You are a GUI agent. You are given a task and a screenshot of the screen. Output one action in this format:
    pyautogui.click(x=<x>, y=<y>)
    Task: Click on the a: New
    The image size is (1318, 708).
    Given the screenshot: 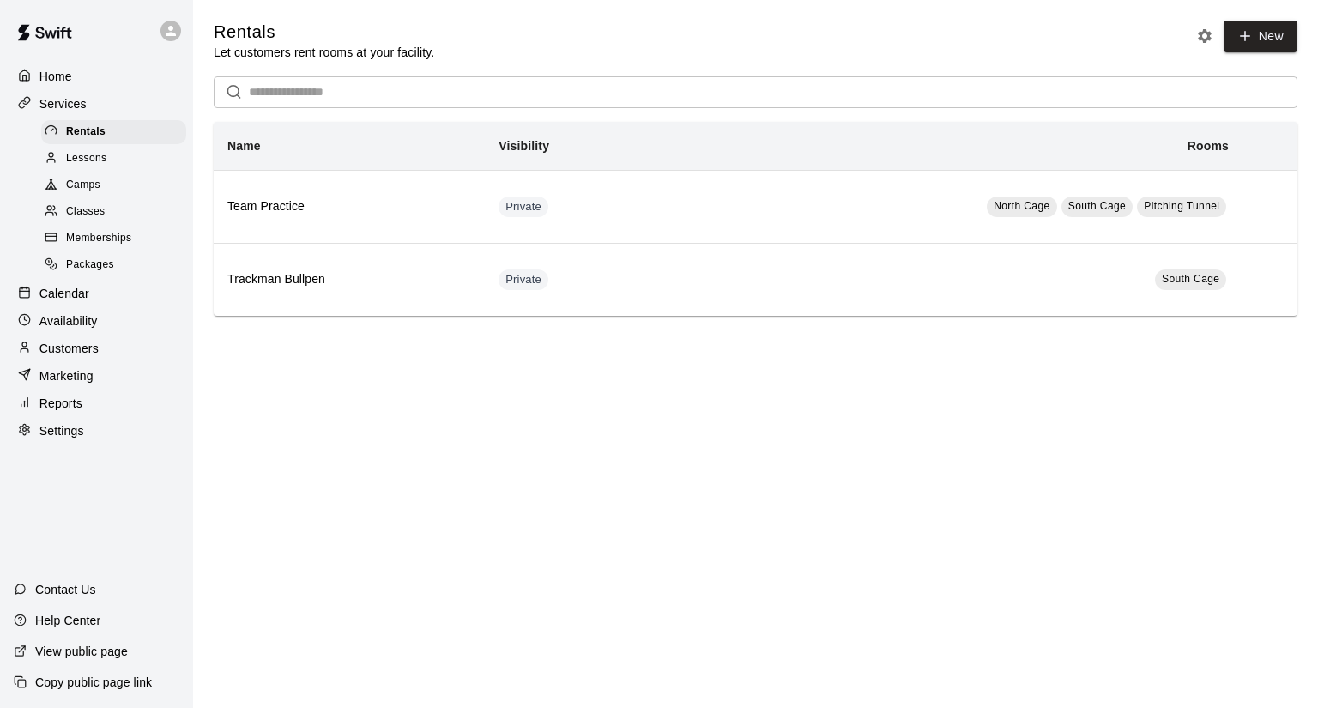 What is the action you would take?
    pyautogui.click(x=1261, y=36)
    